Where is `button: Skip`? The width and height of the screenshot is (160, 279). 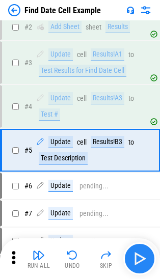 button: Skip is located at coordinates (106, 259).